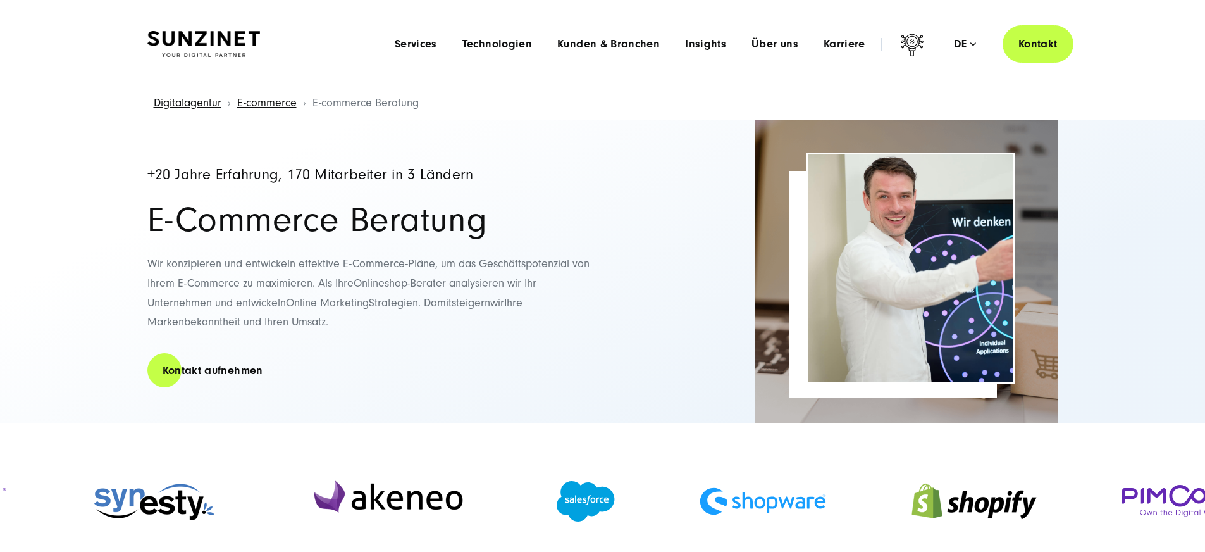 This screenshot has height=552, width=1205. What do you see at coordinates (609, 44) in the screenshot?
I see `a: Kunden & Branchen` at bounding box center [609, 44].